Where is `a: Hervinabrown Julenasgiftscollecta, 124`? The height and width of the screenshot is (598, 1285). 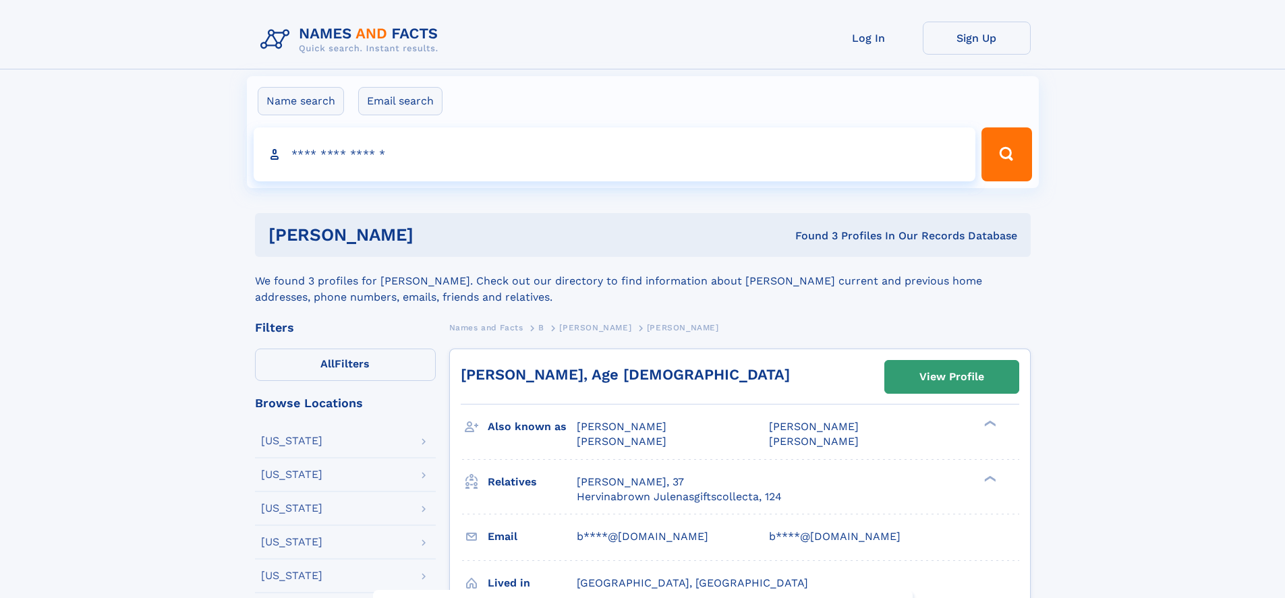
a: Hervinabrown Julenasgiftscollecta, 124 is located at coordinates (679, 497).